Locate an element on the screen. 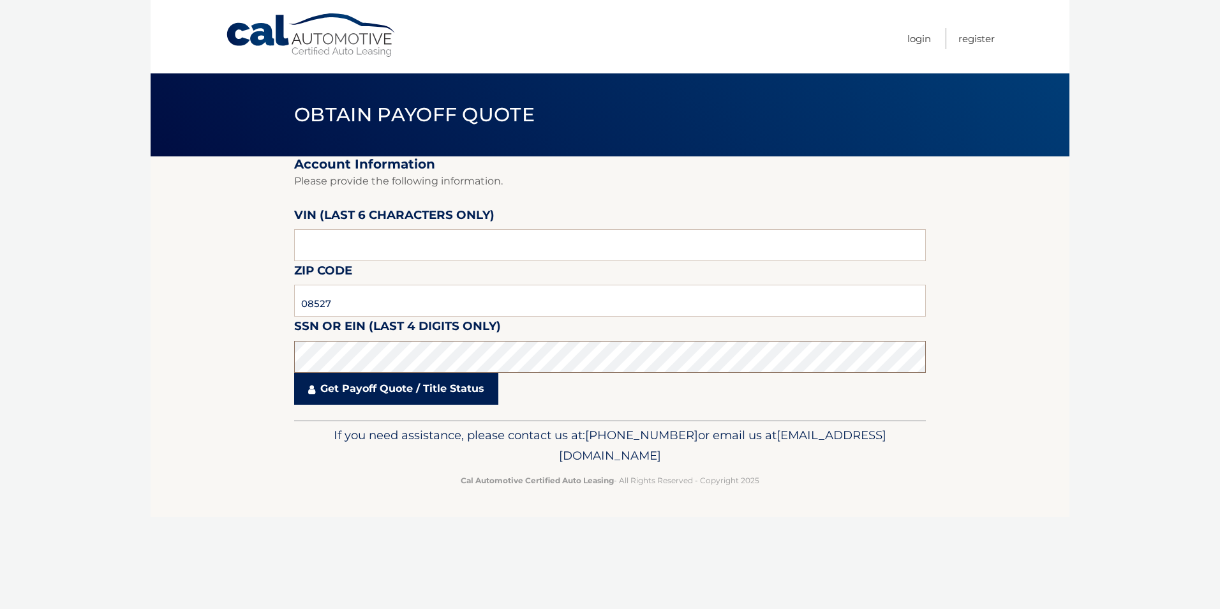 The width and height of the screenshot is (1220, 609). label: VIN (last 6 characters only) is located at coordinates (394, 217).